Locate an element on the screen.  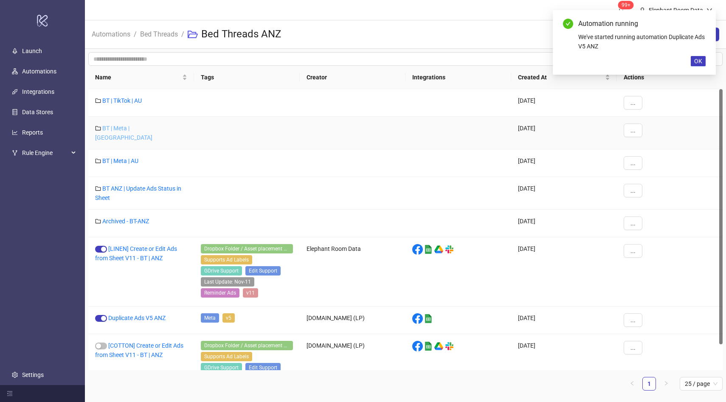
th: Name is located at coordinates (141, 77).